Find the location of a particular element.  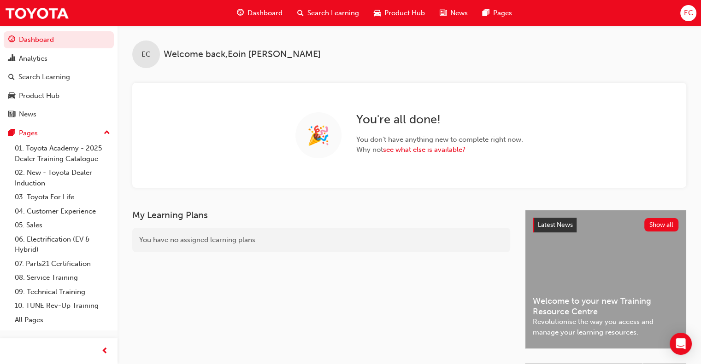

div: Product Hub is located at coordinates (39, 96).